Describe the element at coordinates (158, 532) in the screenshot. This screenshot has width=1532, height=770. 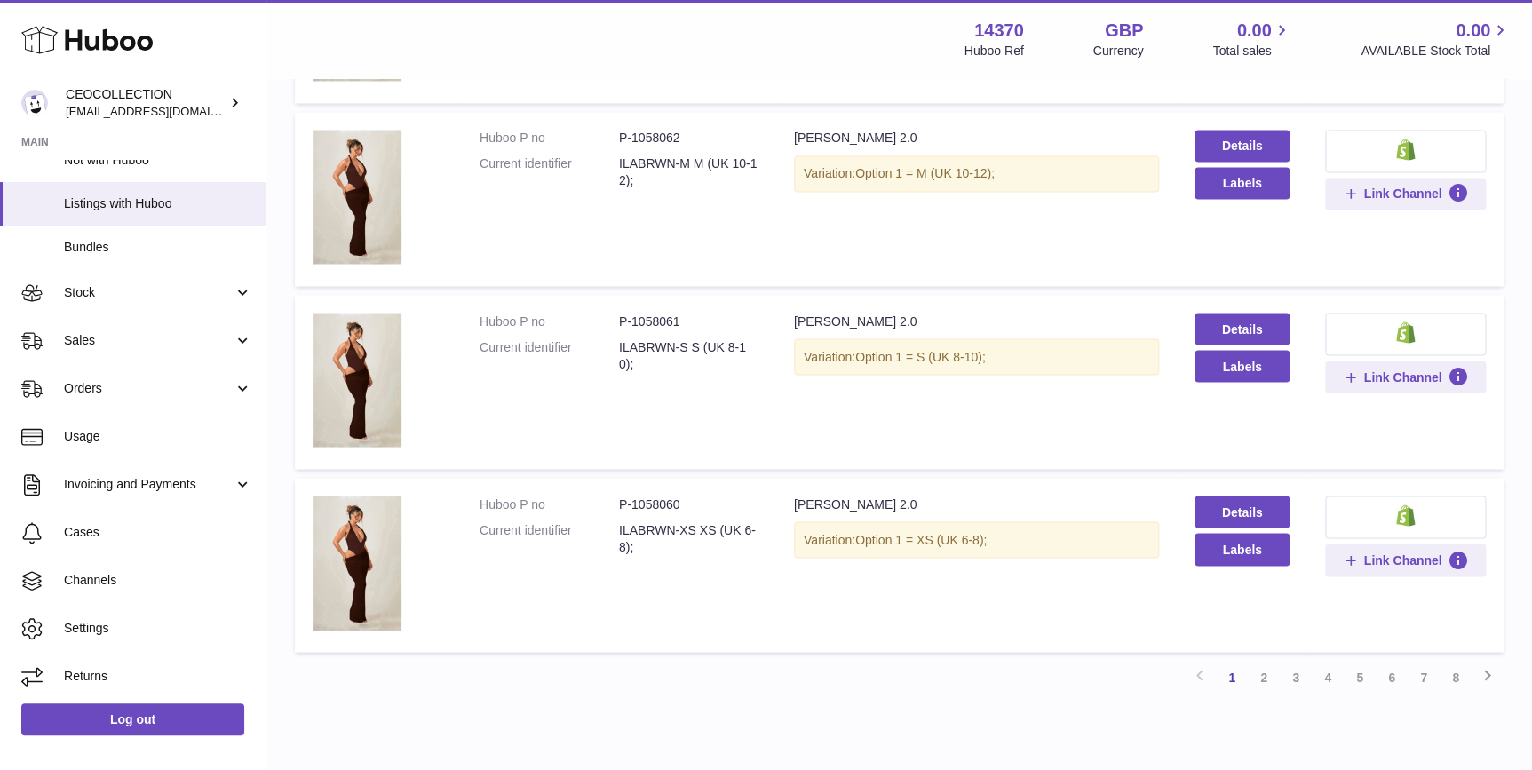
I see `span: Cases` at that location.